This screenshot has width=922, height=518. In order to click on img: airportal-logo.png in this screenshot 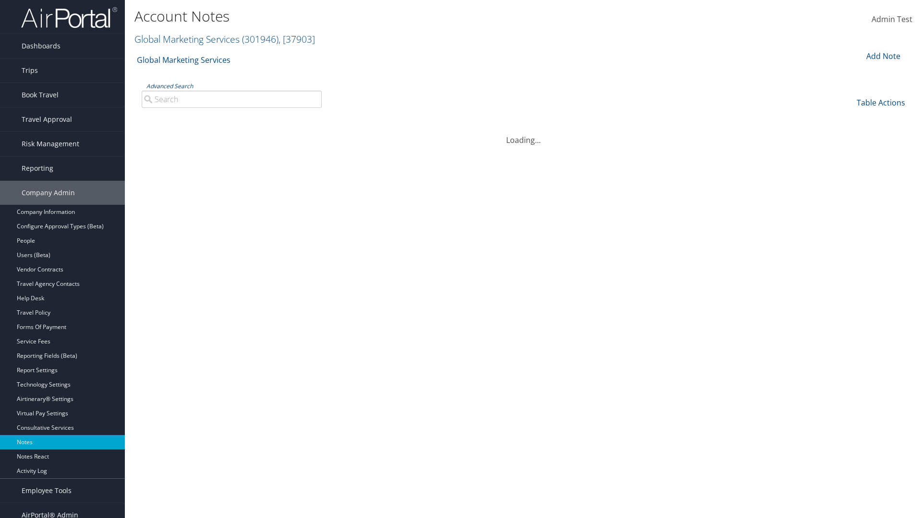, I will do `click(69, 17)`.